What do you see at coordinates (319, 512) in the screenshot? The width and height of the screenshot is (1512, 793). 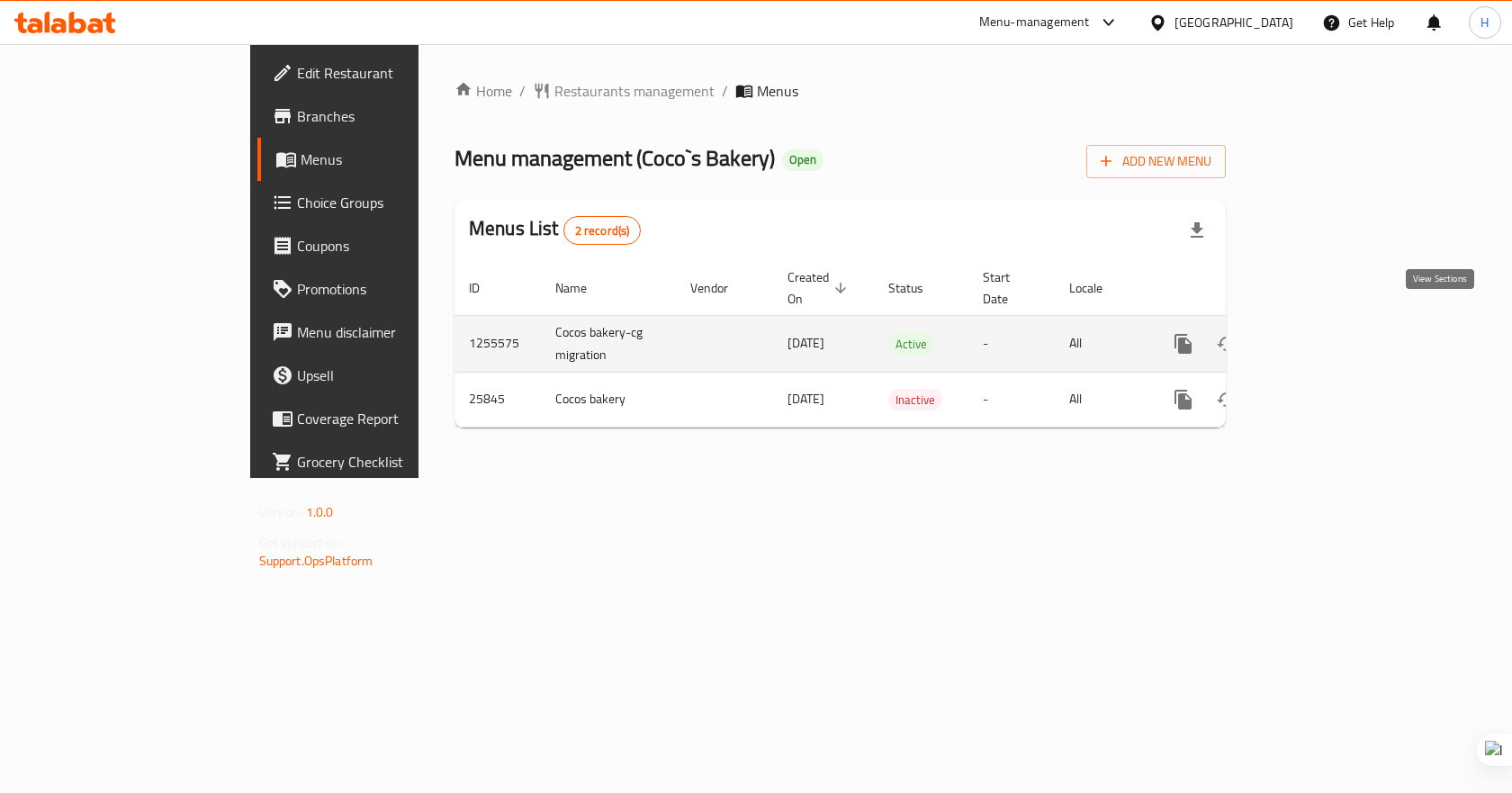 I see `span: 1.0.0` at bounding box center [319, 512].